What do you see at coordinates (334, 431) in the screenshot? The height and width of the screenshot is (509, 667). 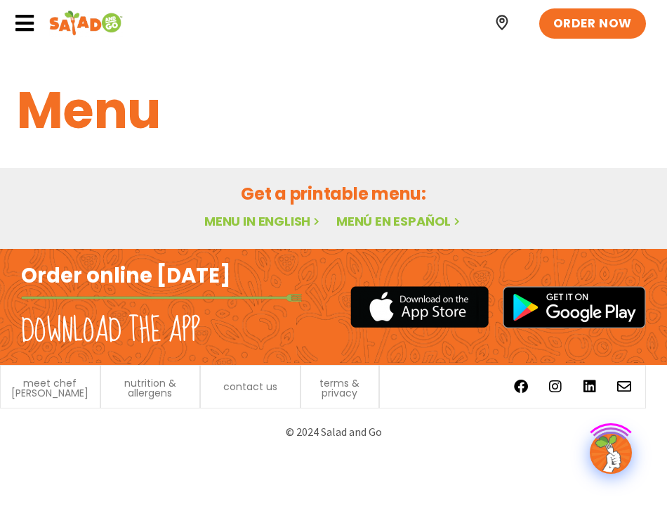 I see `p: © 2024 Salad and Go` at bounding box center [334, 431].